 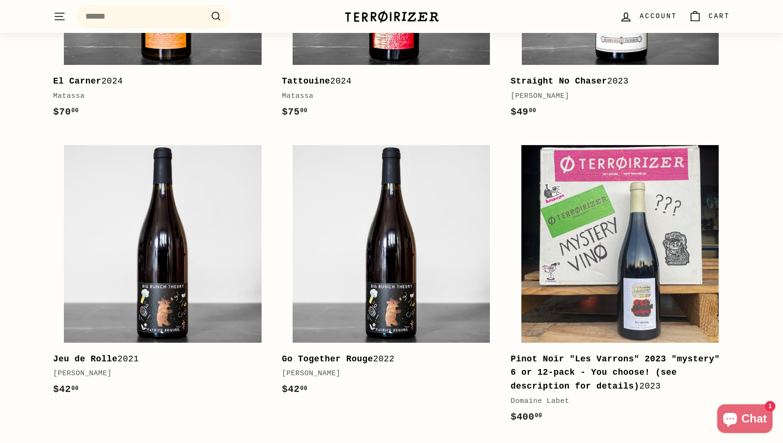 What do you see at coordinates (306, 81) in the screenshot?
I see `b: Tattouine` at bounding box center [306, 81].